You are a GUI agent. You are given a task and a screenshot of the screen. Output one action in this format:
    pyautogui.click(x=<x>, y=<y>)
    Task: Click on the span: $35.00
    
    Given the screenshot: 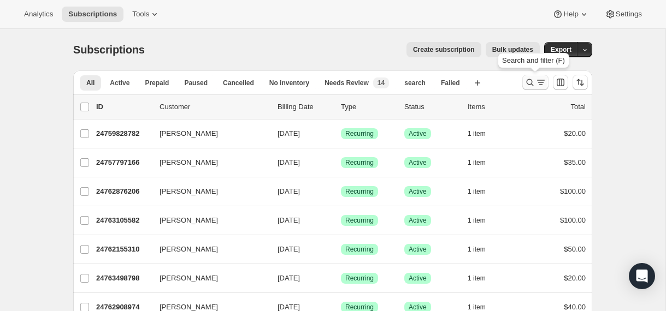 What is the action you would take?
    pyautogui.click(x=575, y=162)
    